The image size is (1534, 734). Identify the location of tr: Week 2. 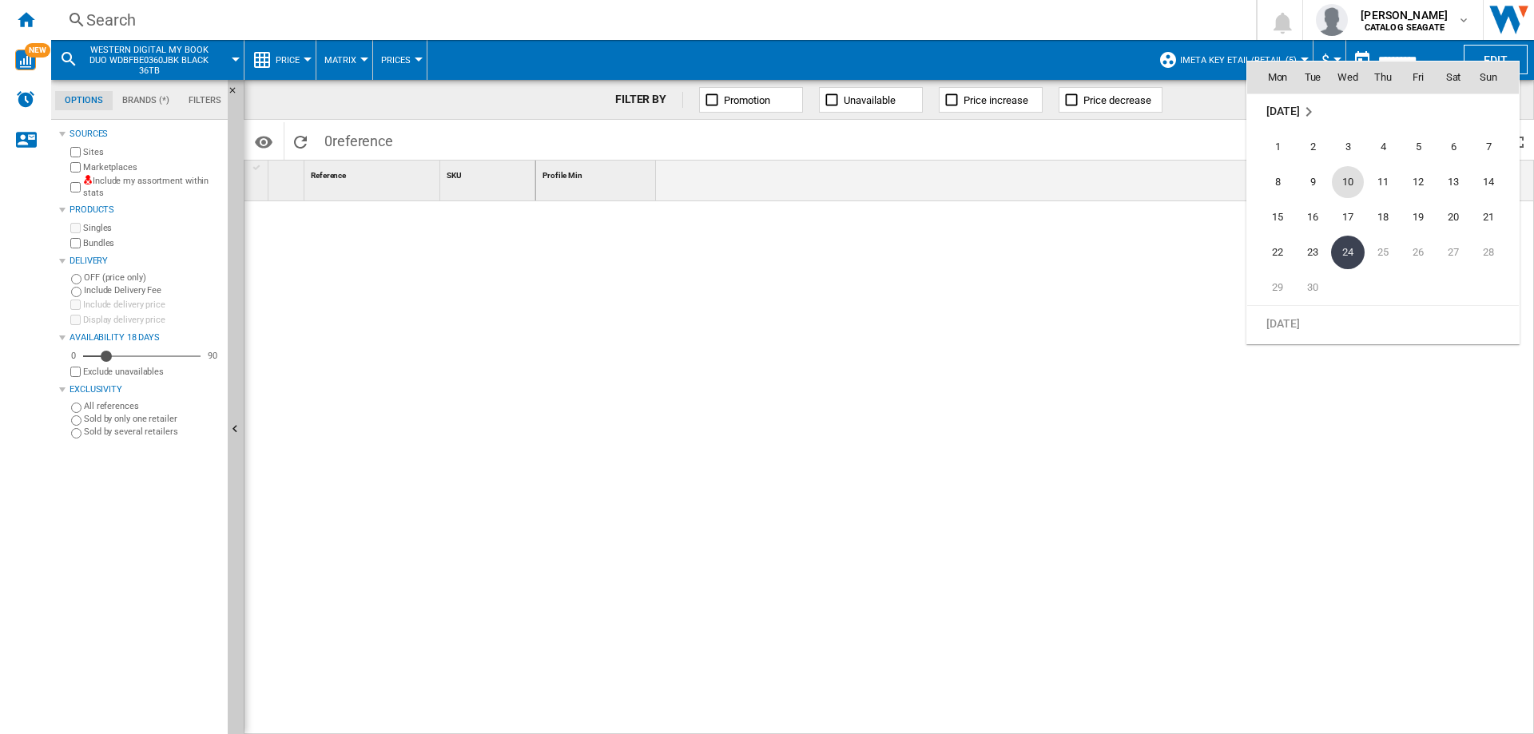
(1383, 182).